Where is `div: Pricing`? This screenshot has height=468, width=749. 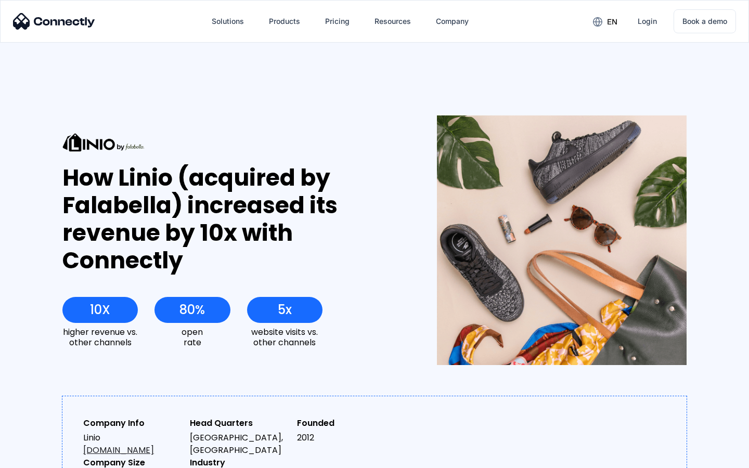
div: Pricing is located at coordinates (337, 21).